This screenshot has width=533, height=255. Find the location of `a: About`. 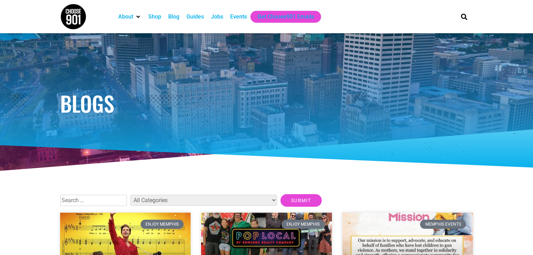

a: About is located at coordinates (126, 17).